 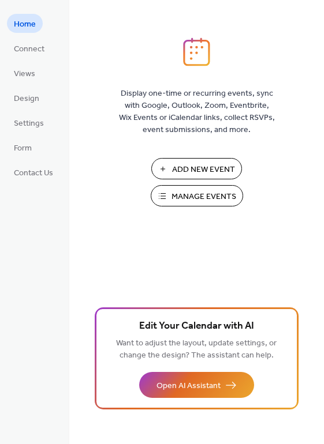 I want to click on button: Open AI Assistant, so click(x=196, y=385).